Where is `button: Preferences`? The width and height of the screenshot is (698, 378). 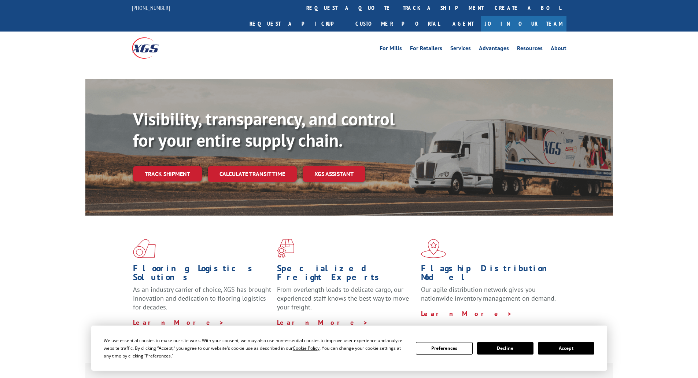 button: Preferences is located at coordinates (444, 348).